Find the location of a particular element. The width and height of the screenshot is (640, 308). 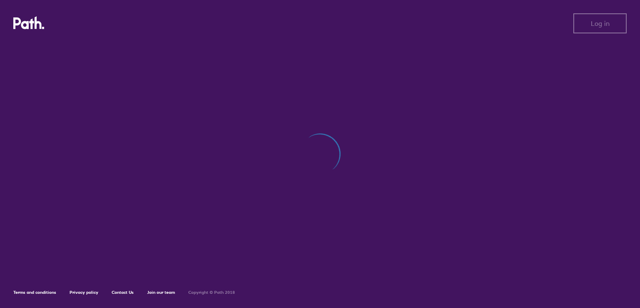

button: Log in is located at coordinates (600, 23).